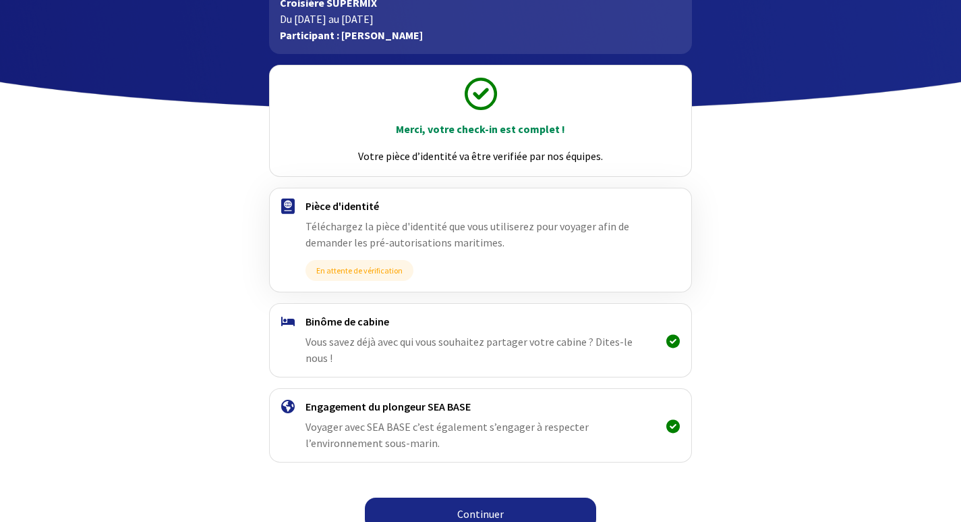 The width and height of the screenshot is (961, 522). I want to click on img: binome.svg, so click(288, 321).